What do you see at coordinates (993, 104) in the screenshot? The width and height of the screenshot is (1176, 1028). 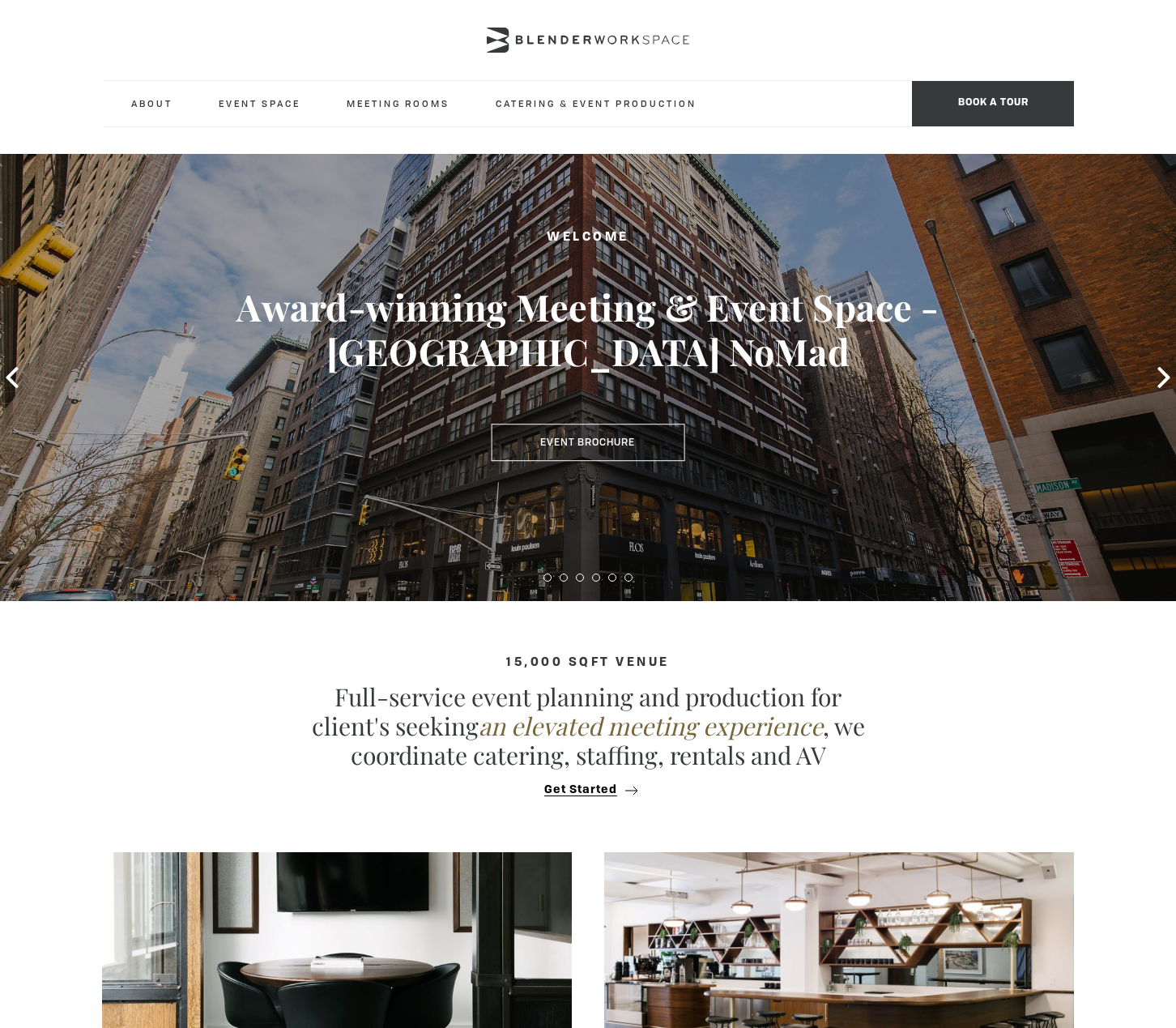 I see `span: Book a tour` at bounding box center [993, 104].